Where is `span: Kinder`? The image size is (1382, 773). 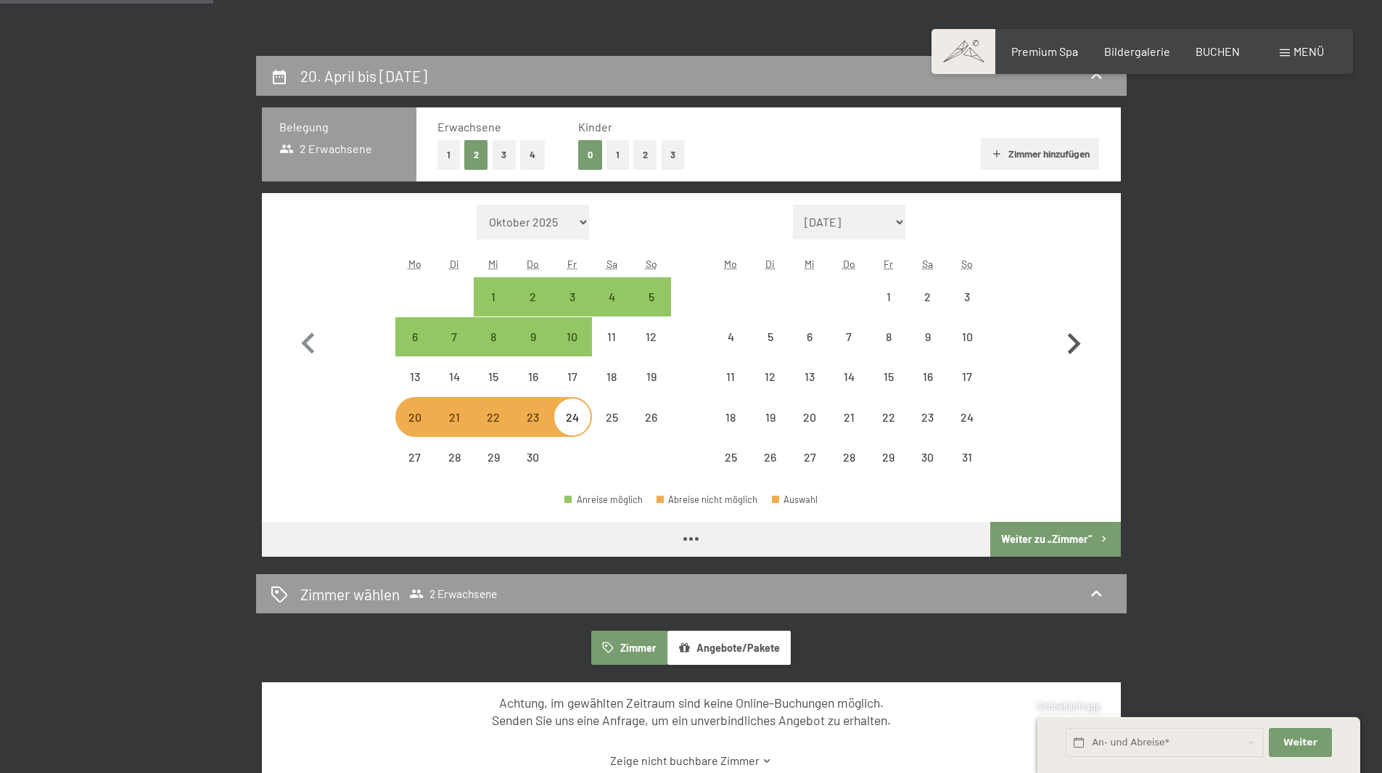
span: Kinder is located at coordinates (595, 126).